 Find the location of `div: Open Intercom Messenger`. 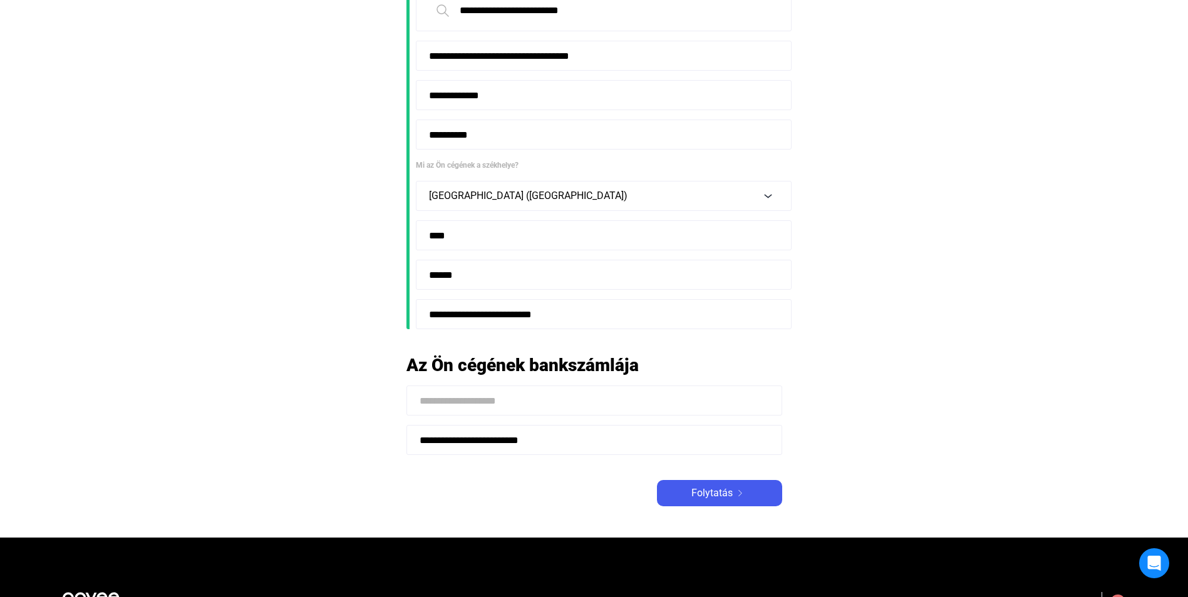

div: Open Intercom Messenger is located at coordinates (1154, 563).